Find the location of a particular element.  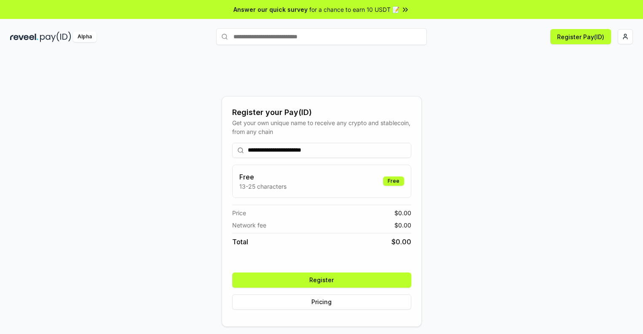

div: Alpha is located at coordinates (85, 37).